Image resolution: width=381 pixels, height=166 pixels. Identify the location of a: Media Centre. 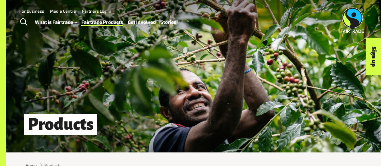
(63, 11).